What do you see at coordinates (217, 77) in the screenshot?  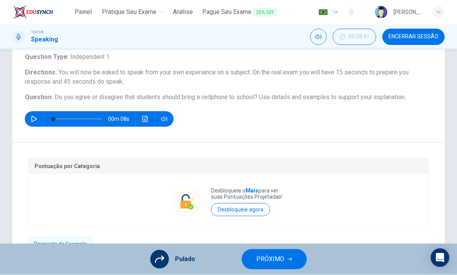 I see `span: You will now be asked to speak from your own experience on a subject. On the real exam you will h...` at bounding box center [217, 77].